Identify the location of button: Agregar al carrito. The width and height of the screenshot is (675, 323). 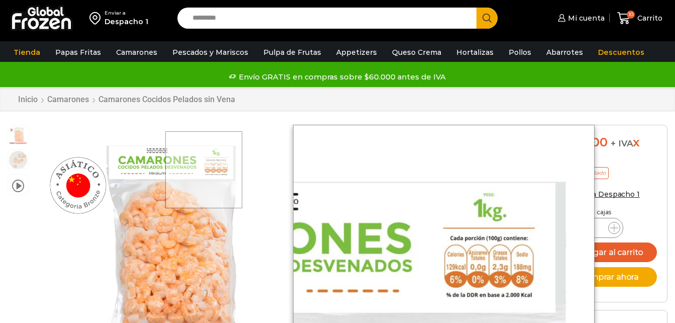
(608, 252).